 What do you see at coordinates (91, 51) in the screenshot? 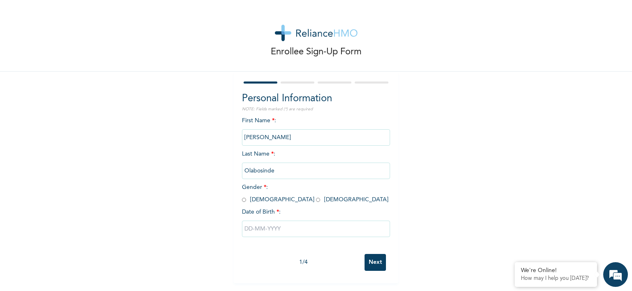
I see `div: Chat with us now` at bounding box center [91, 51].